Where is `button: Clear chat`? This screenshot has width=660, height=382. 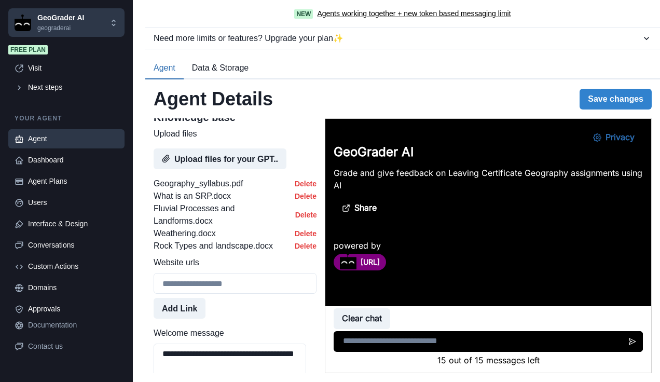
button: Clear chat is located at coordinates (36, 200).